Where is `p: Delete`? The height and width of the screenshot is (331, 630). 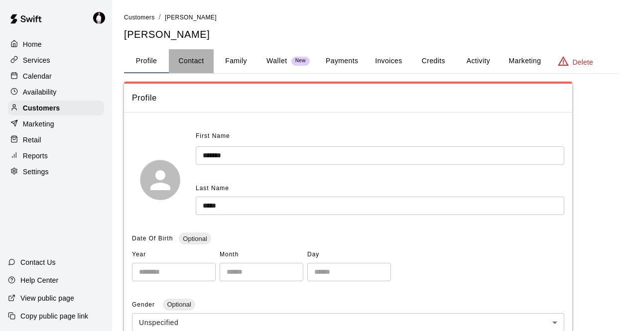 p: Delete is located at coordinates (582, 62).